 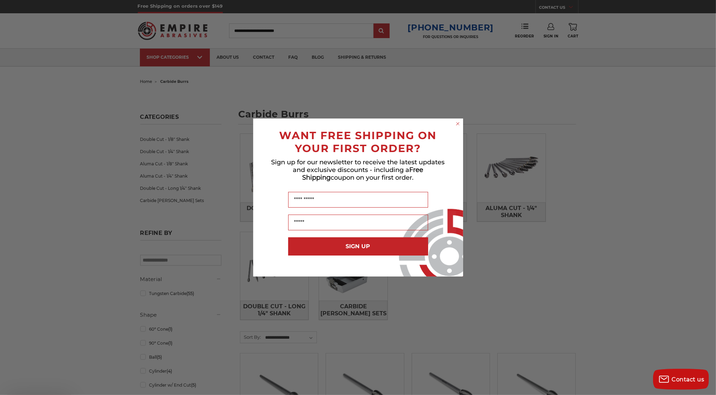 I want to click on span: Sign up for our newsletter to receive the latest updates and exclusive discounts - including a co..., so click(x=358, y=170).